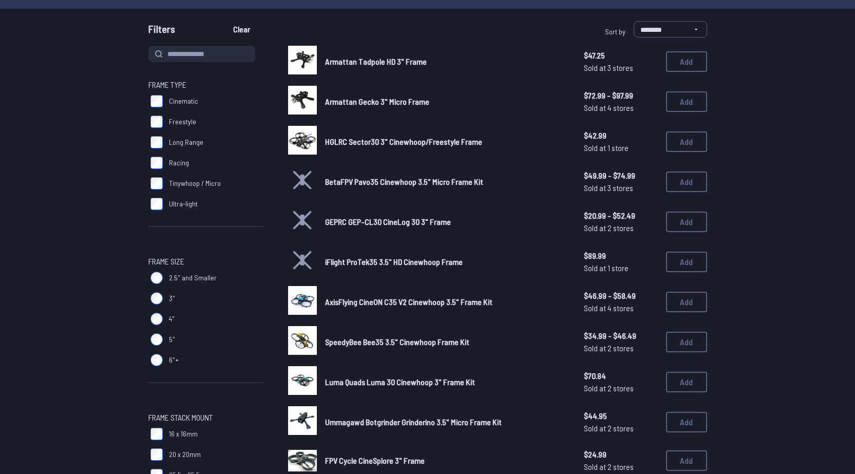 The image size is (855, 474). What do you see at coordinates (621, 96) in the screenshot?
I see `span: $72.99 - $97.99` at bounding box center [621, 96].